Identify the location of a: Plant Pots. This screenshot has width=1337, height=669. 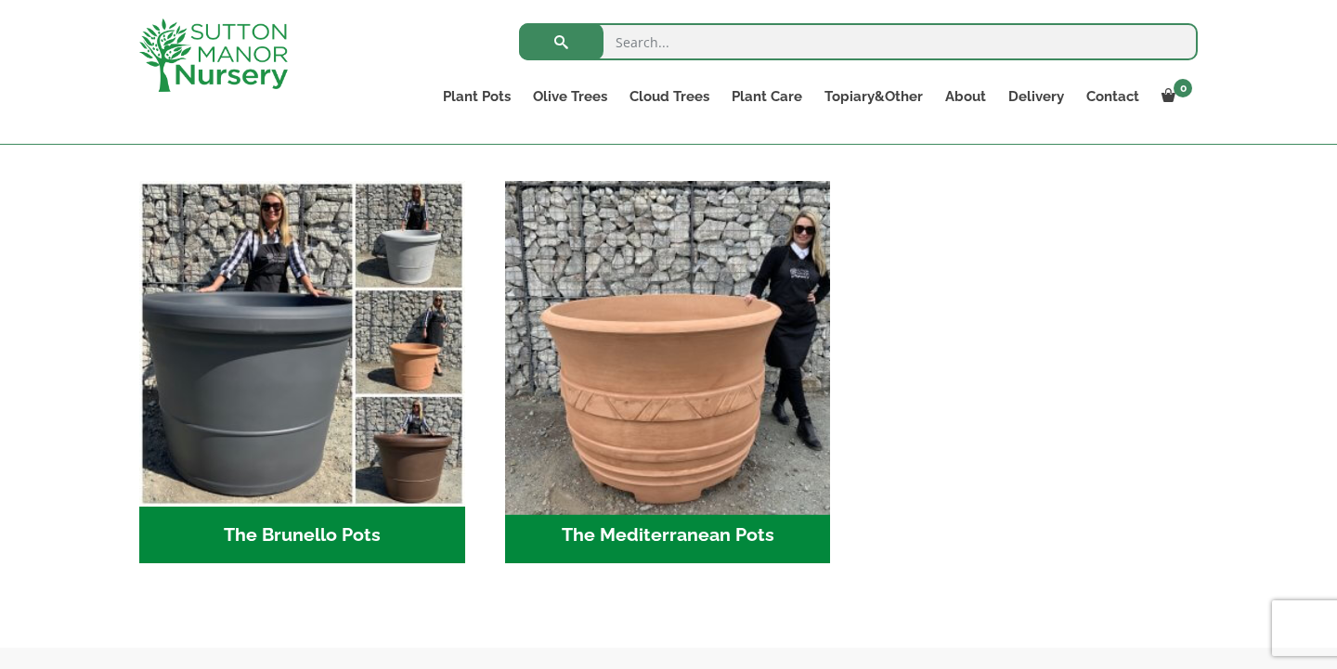
(476, 97).